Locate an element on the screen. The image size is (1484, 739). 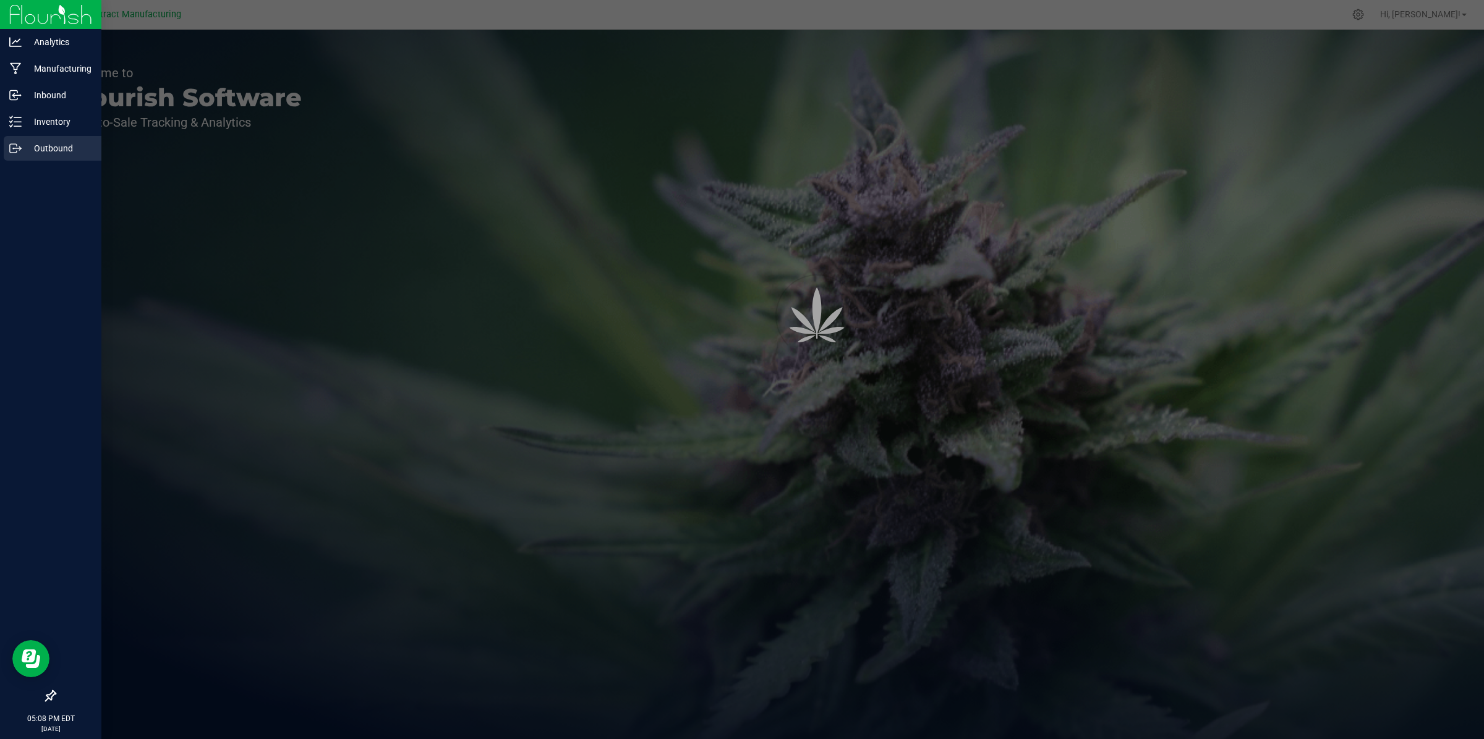
p: Analytics is located at coordinates (59, 42).